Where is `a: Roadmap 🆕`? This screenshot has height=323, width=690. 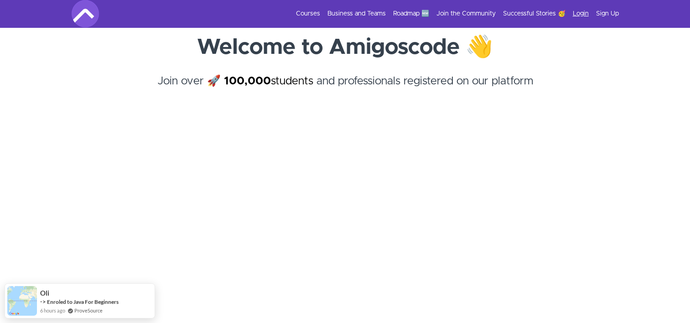
a: Roadmap 🆕 is located at coordinates (411, 14).